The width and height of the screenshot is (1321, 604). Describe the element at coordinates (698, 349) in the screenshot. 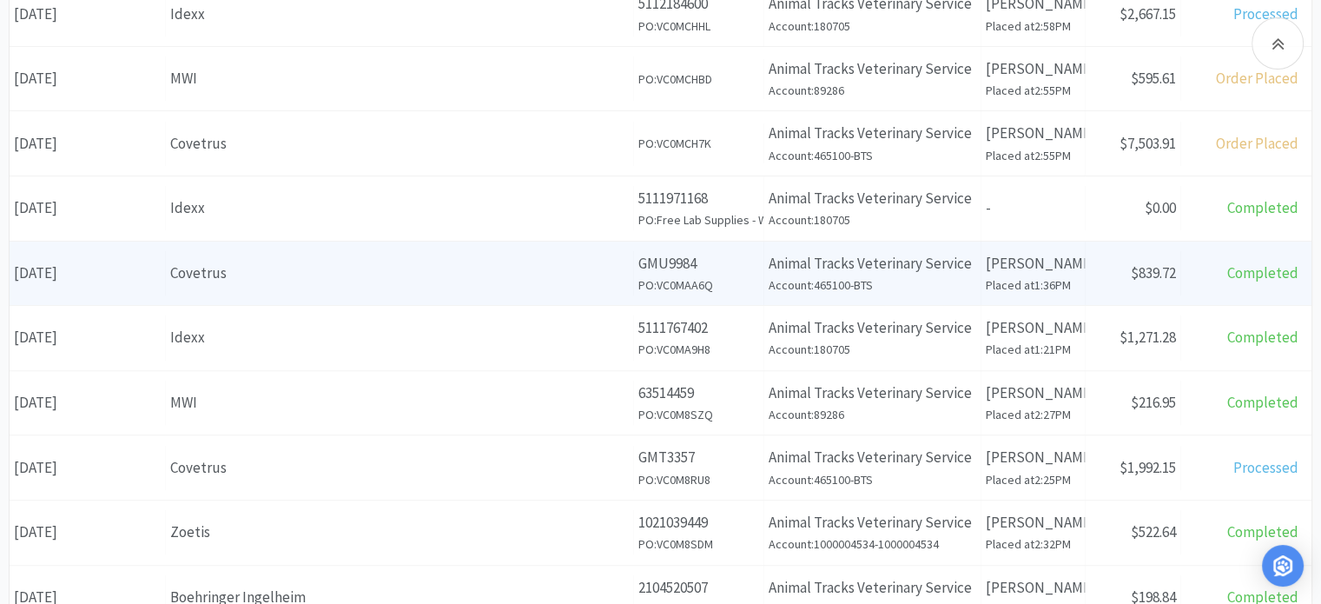

I see `h6: PO: VC0MA9H8` at that location.